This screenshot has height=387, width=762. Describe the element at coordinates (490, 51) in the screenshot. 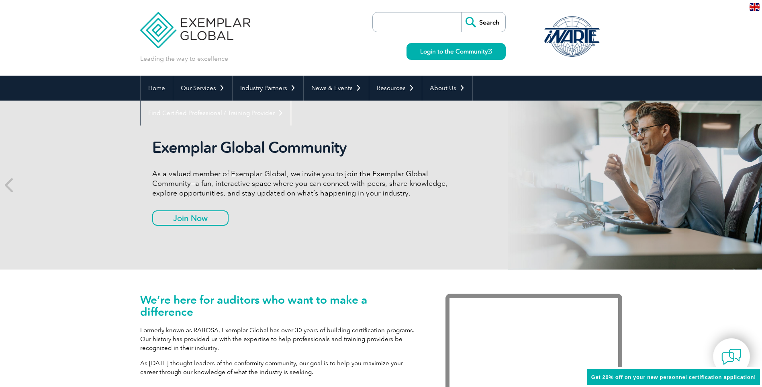

I see `img: open_square.png` at that location.